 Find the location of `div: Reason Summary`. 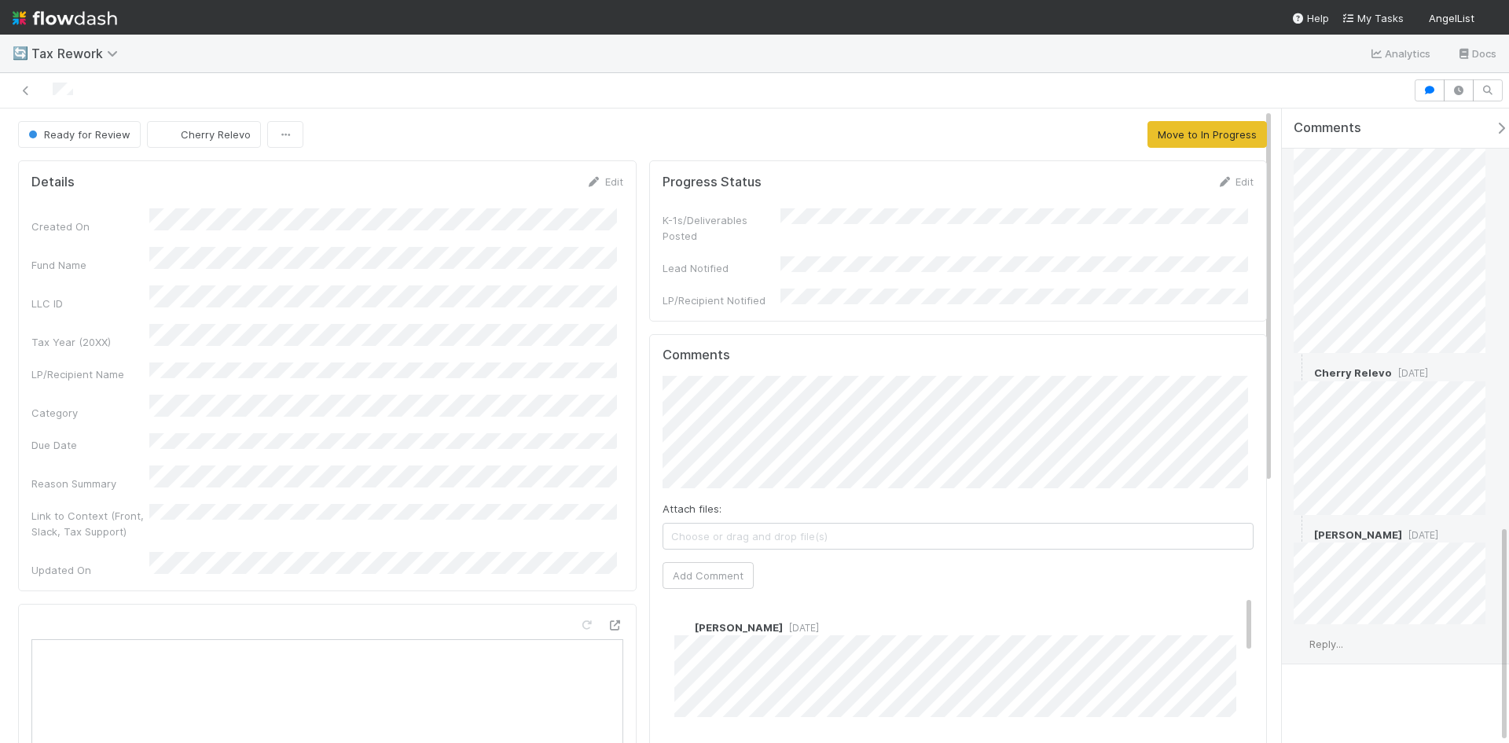

div: Reason Summary is located at coordinates (90, 483).